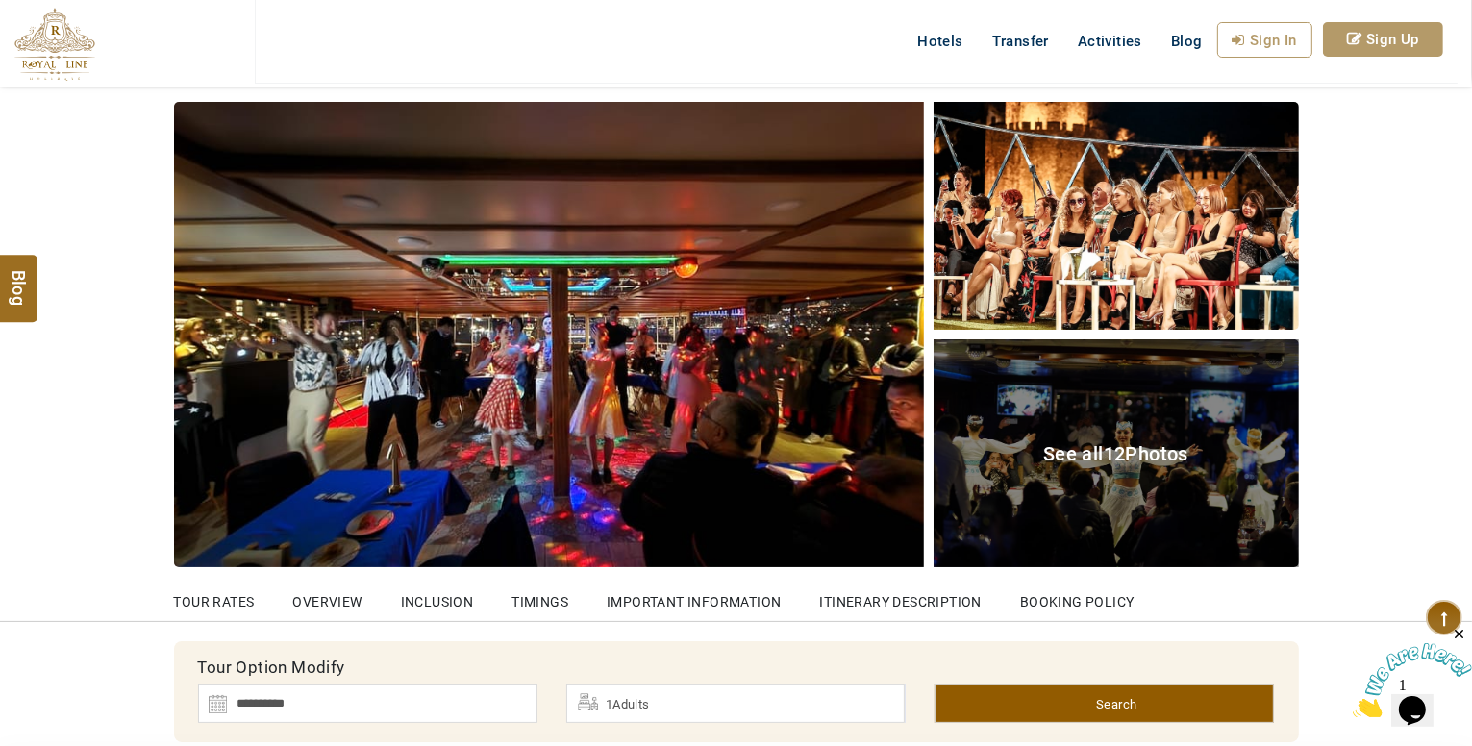 The height and width of the screenshot is (746, 1472). What do you see at coordinates (736, 667) in the screenshot?
I see `div: Tour Option Modify` at bounding box center [736, 667].